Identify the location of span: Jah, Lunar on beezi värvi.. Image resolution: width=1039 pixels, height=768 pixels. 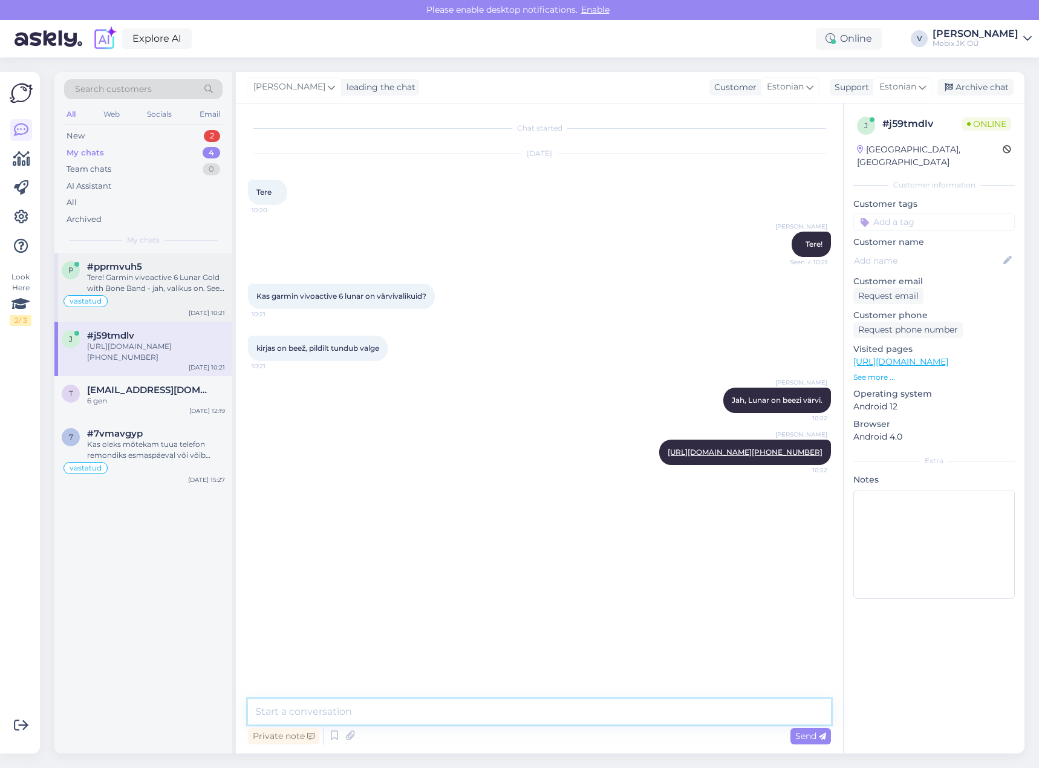
(777, 400).